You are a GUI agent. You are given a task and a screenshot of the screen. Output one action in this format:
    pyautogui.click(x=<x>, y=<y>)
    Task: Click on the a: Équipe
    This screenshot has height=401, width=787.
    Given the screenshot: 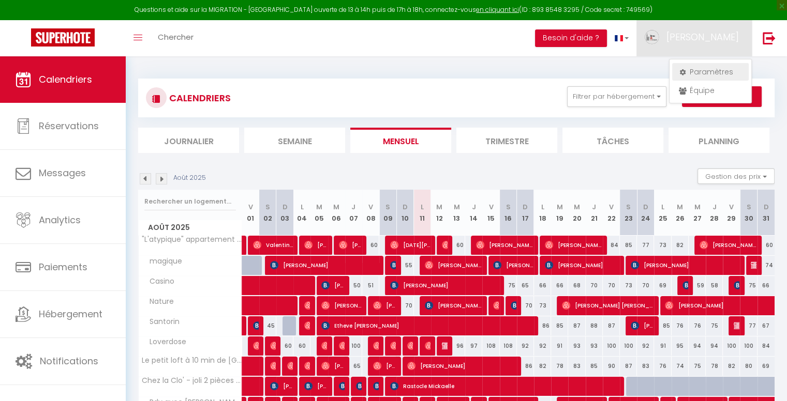 What is the action you would take?
    pyautogui.click(x=710, y=91)
    